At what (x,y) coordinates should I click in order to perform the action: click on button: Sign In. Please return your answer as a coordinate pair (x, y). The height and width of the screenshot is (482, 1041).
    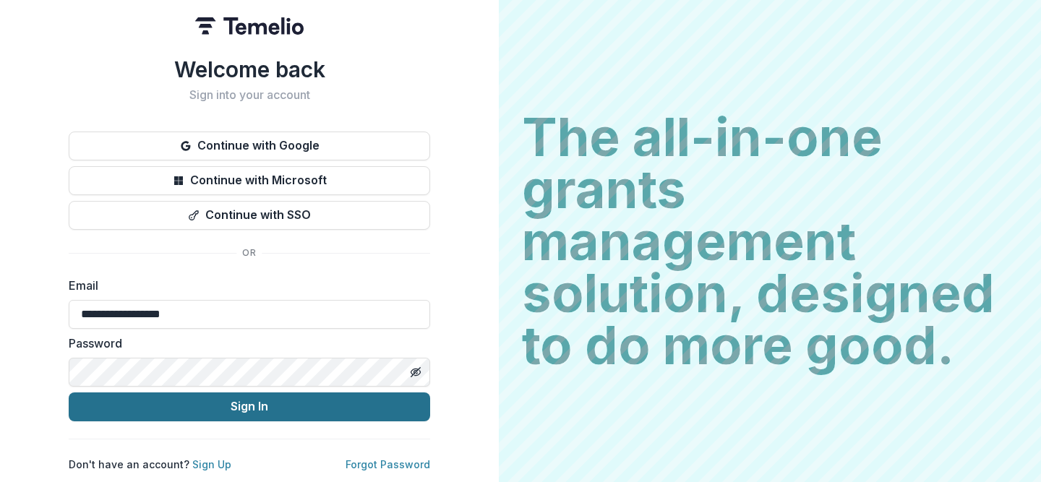
    Looking at the image, I should click on (249, 407).